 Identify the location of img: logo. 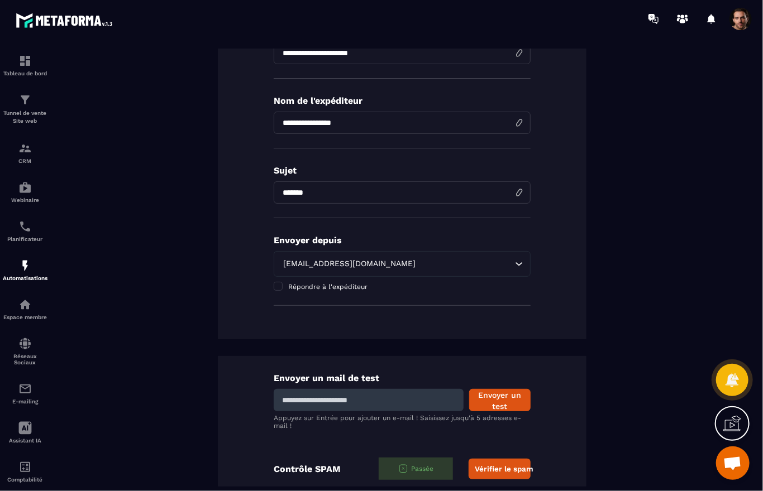
(66, 20).